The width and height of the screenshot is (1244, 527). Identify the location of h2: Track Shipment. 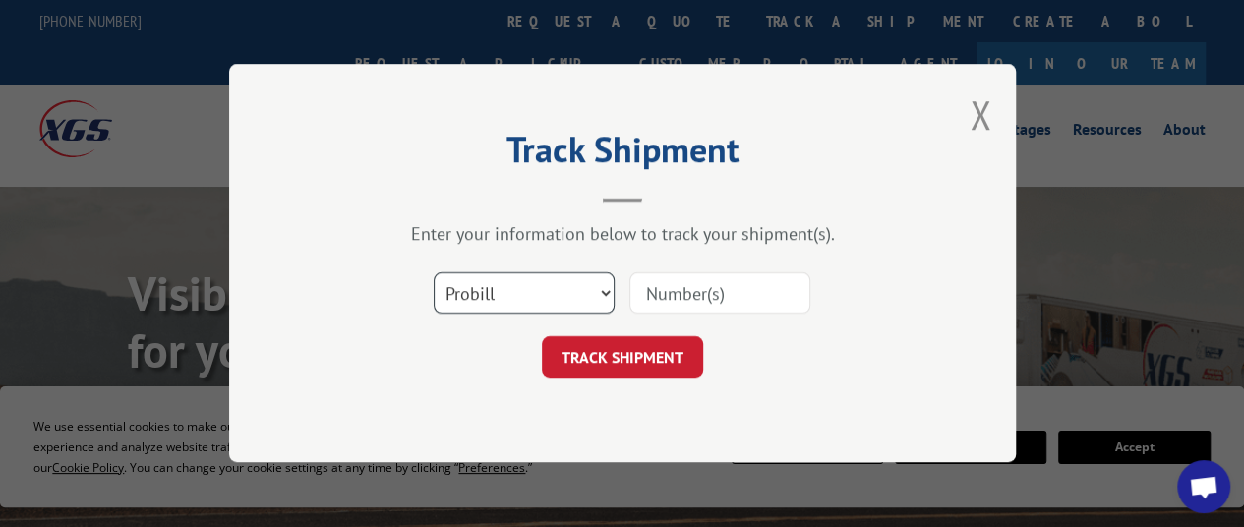
(622, 154).